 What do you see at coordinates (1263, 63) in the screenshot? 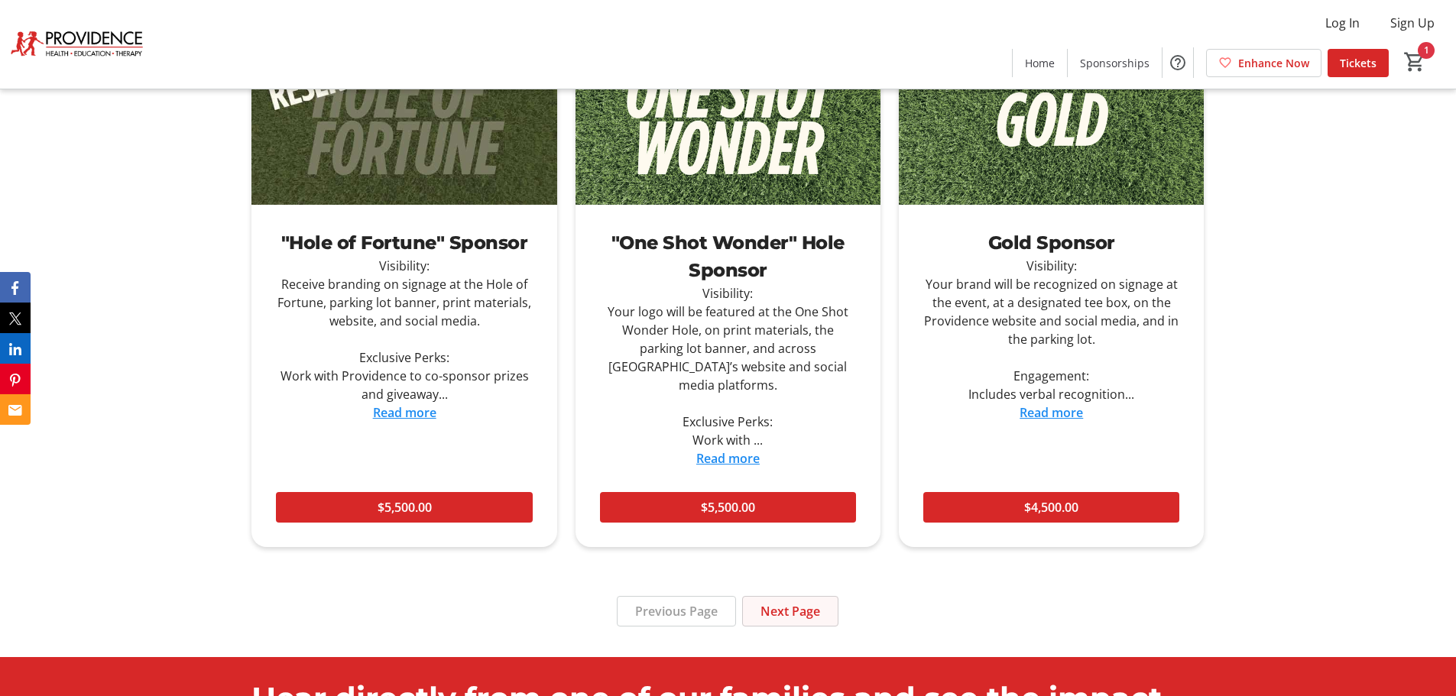
I see `a: Enhance Now` at bounding box center [1263, 63].